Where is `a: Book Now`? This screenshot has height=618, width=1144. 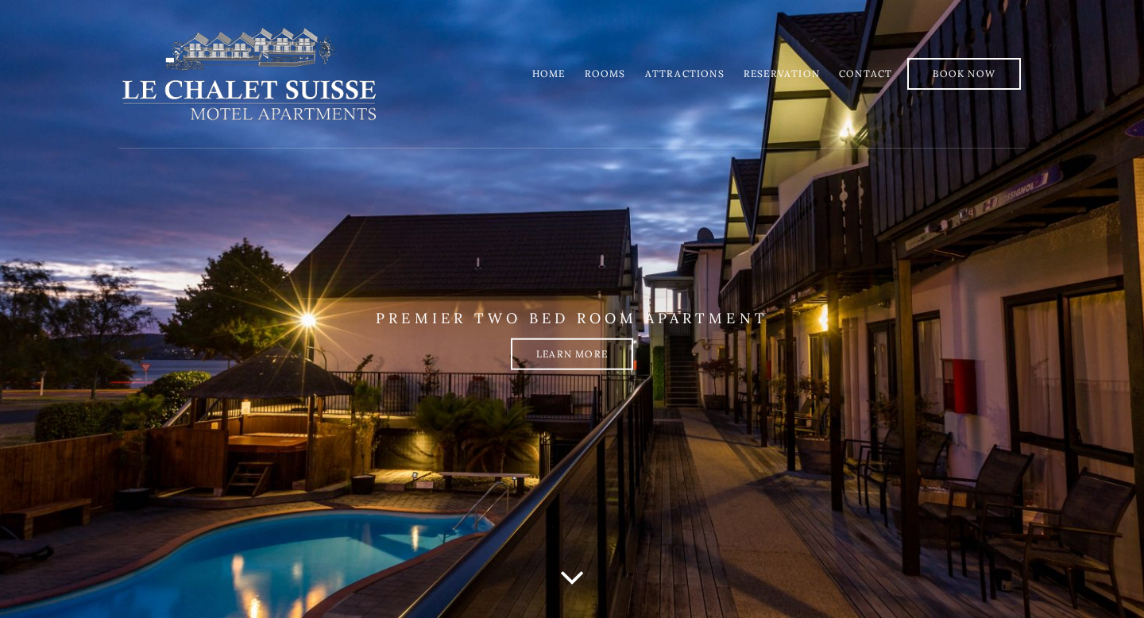
a: Book Now is located at coordinates (963, 74).